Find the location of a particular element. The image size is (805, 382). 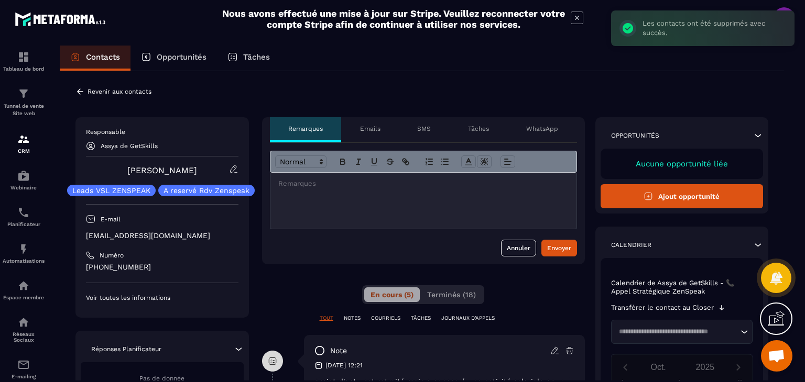

button: Annuler is located at coordinates (518, 248).